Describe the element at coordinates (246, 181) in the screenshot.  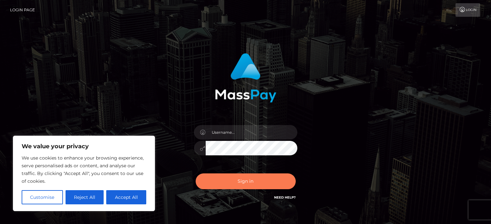
I see `button: Sign in` at that location.